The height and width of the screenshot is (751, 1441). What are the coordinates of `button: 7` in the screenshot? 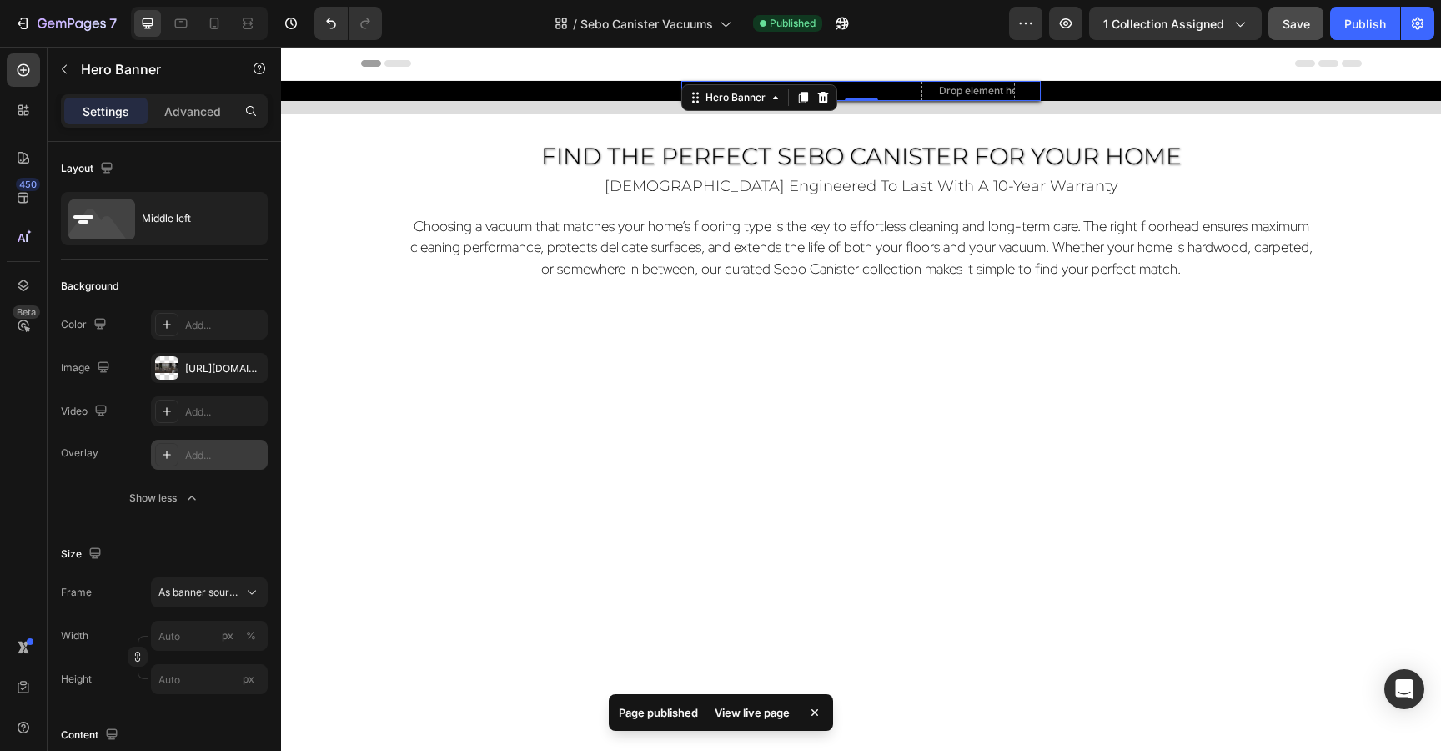 It's located at (65, 23).